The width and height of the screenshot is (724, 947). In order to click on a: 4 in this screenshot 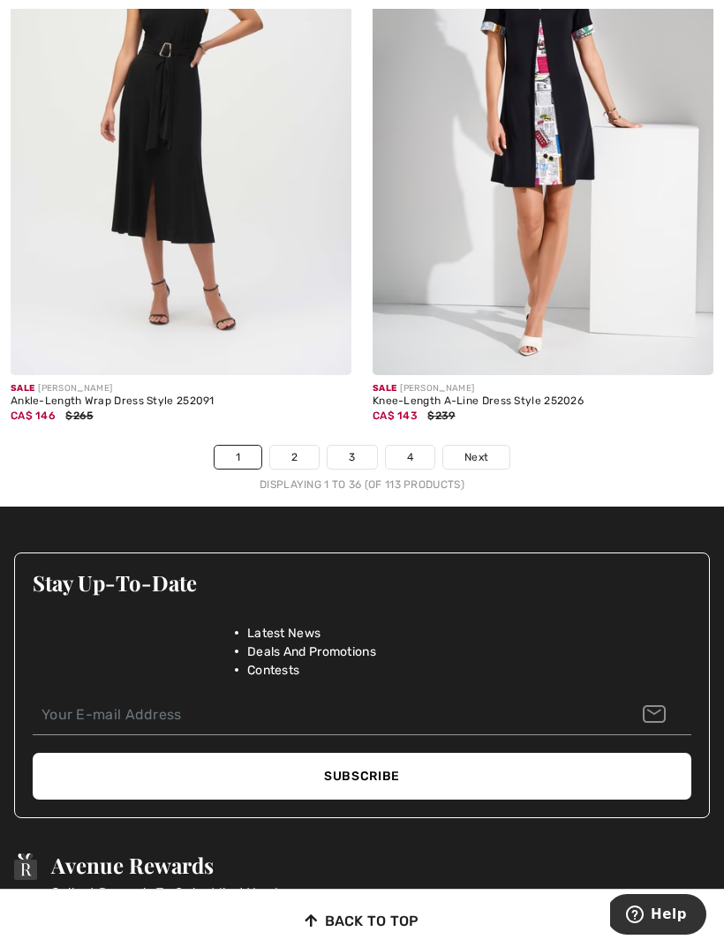, I will do `click(409, 457)`.